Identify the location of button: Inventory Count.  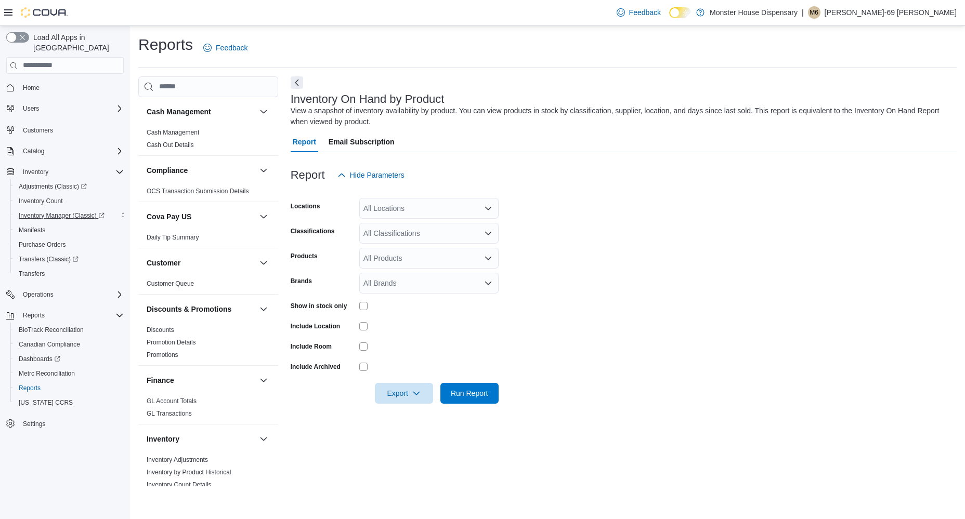
(69, 201).